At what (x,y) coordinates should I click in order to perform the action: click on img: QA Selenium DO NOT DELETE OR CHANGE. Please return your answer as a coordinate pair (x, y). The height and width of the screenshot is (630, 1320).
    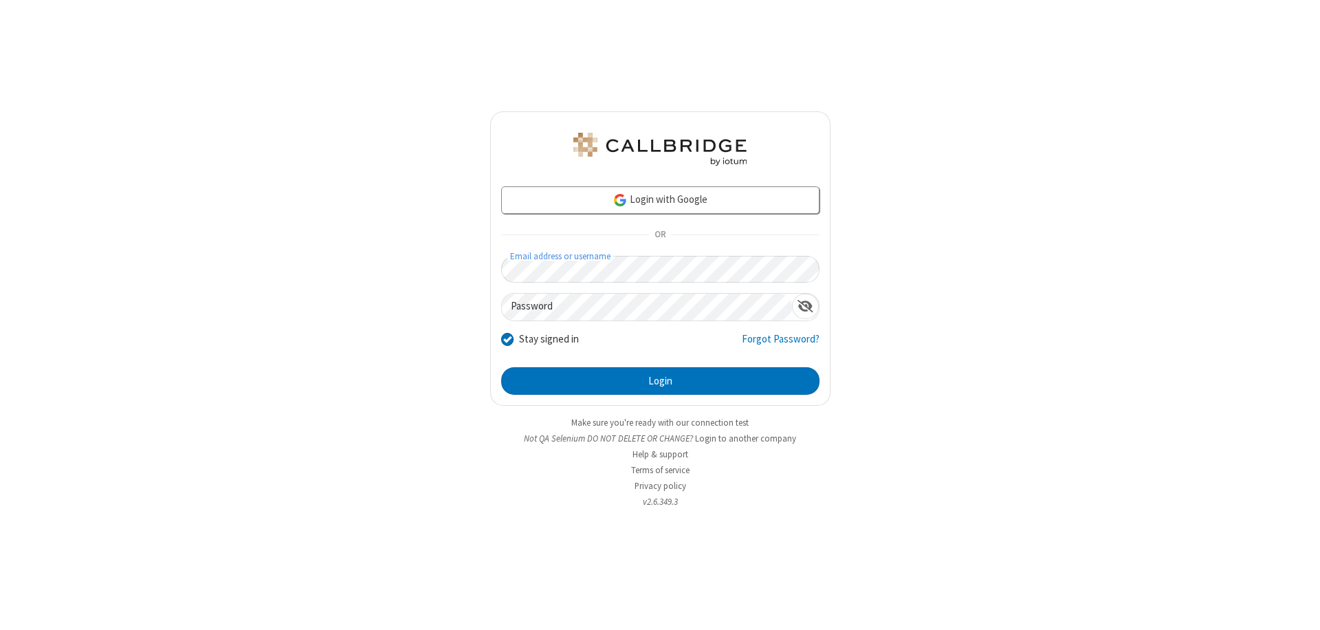
    Looking at the image, I should click on (660, 149).